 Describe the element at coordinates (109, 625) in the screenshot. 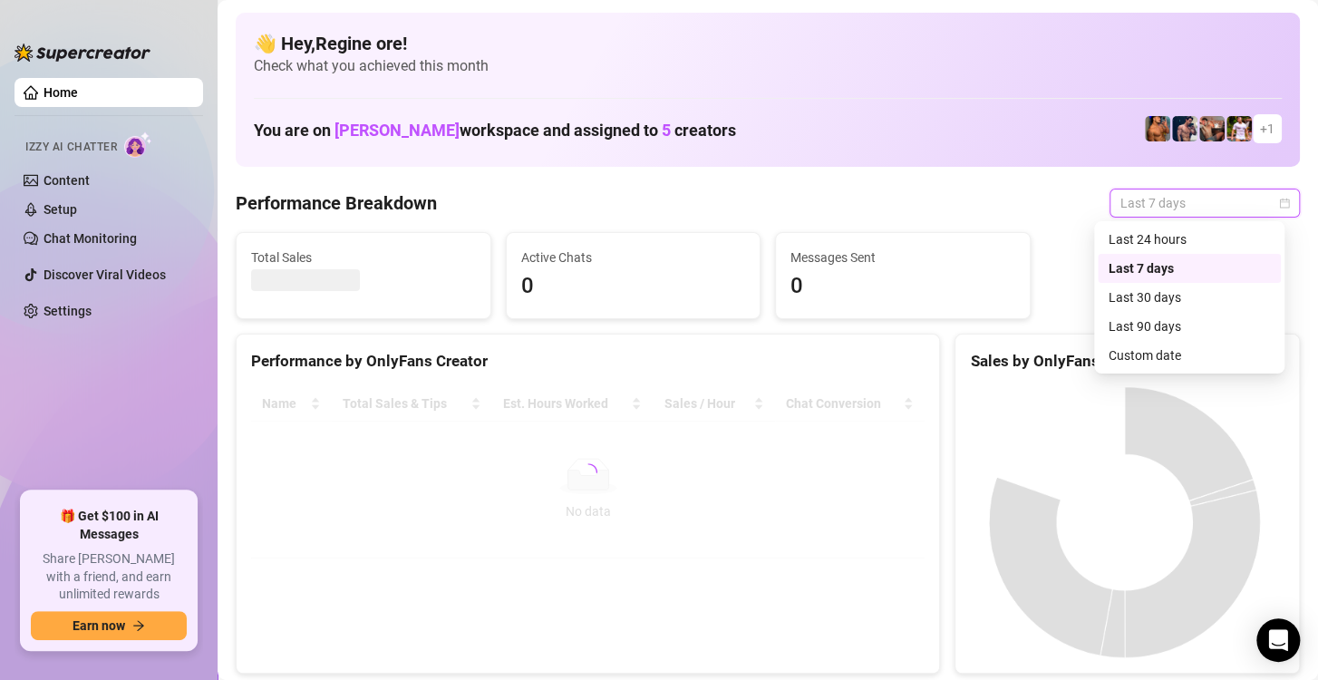

I see `button: Earn nowarrow-right` at that location.